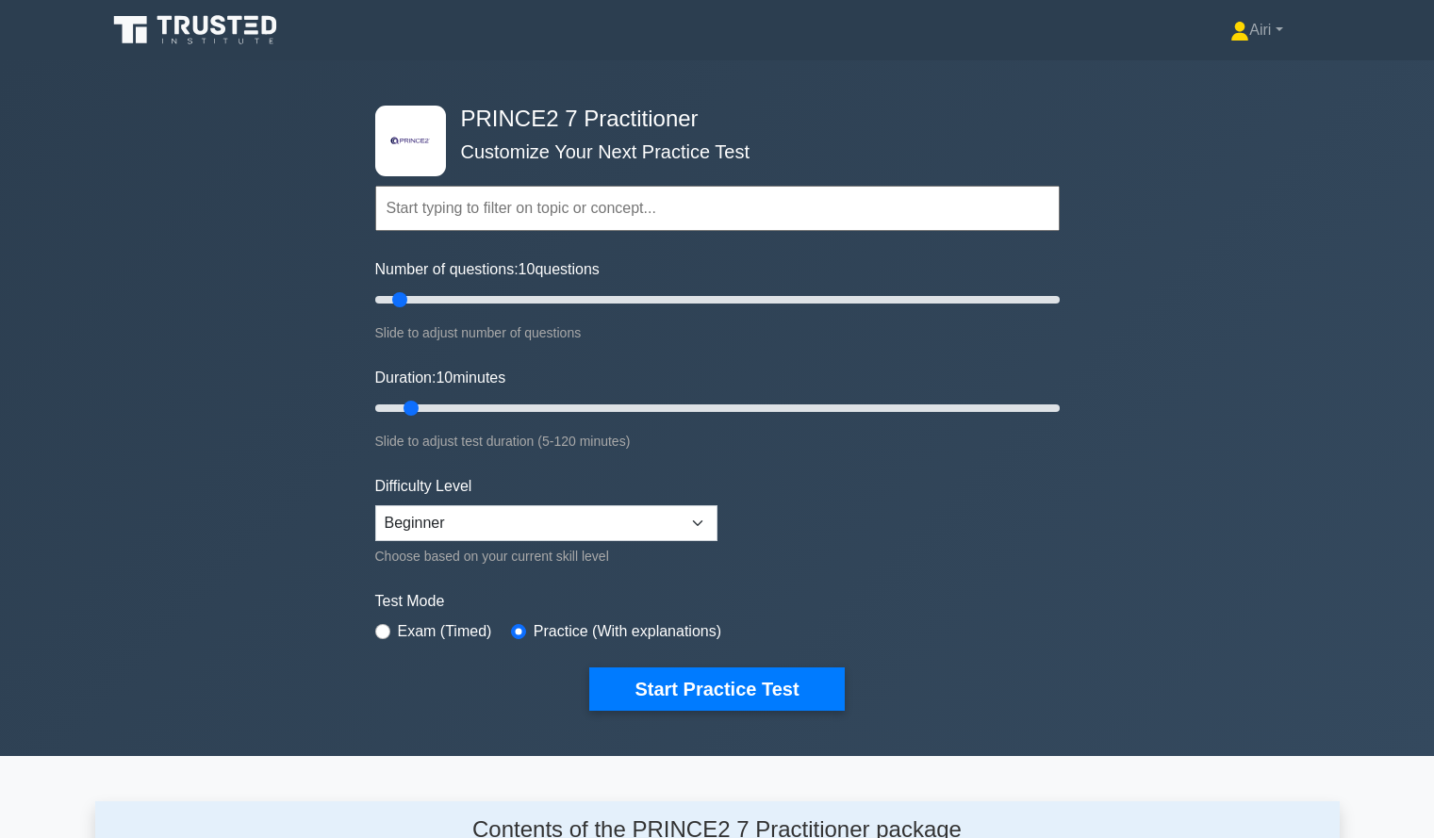 Image resolution: width=1434 pixels, height=838 pixels. I want to click on div: Slide to adjust test duration (5-120 minutes), so click(717, 441).